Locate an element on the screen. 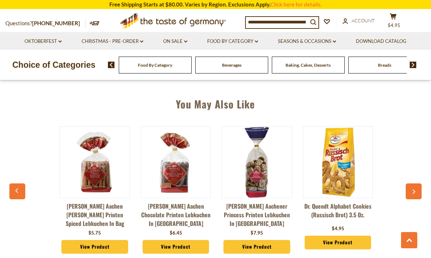 Image resolution: width=431 pixels, height=258 pixels. div: You May Also Like is located at coordinates (215, 103).